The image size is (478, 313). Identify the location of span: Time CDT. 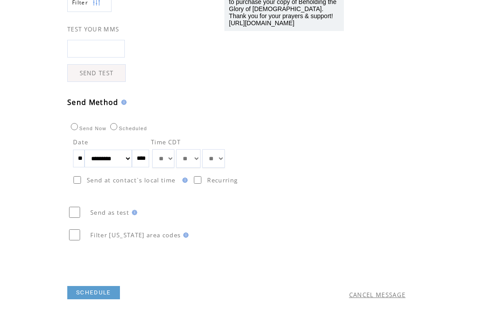
(166, 142).